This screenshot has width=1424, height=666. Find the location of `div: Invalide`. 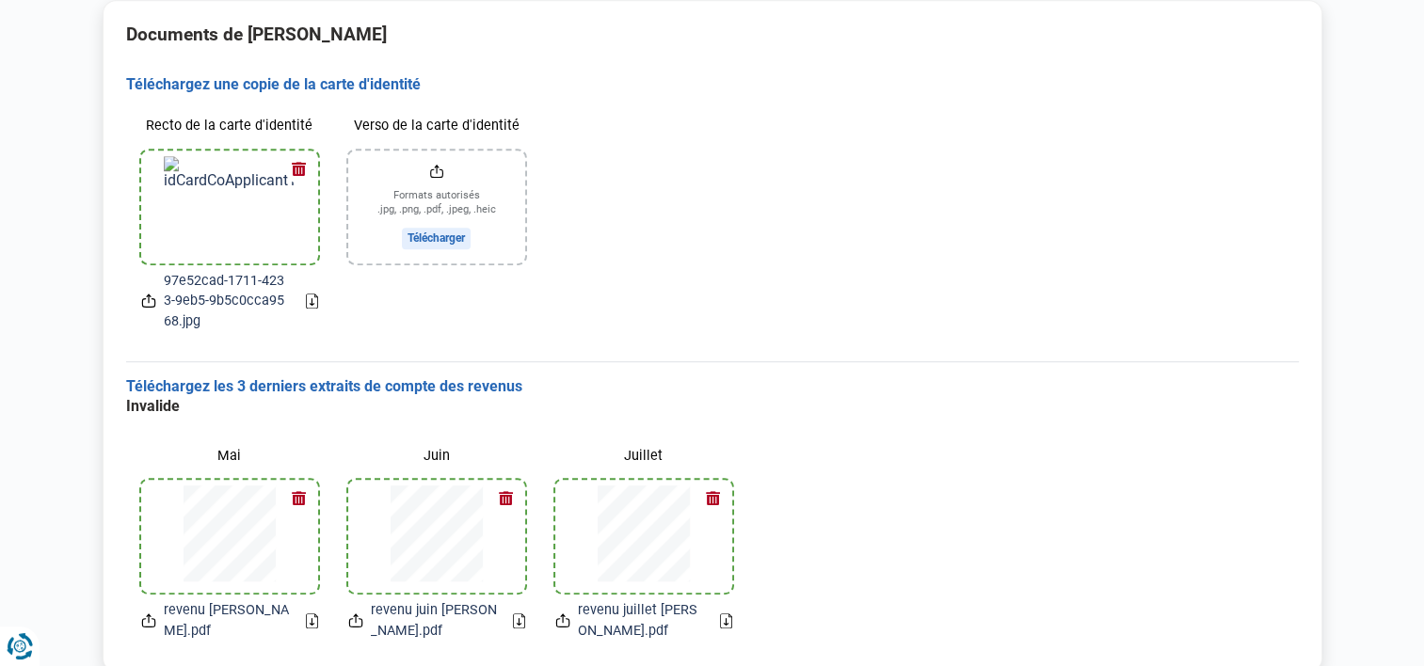

div: Invalide is located at coordinates (437, 407).